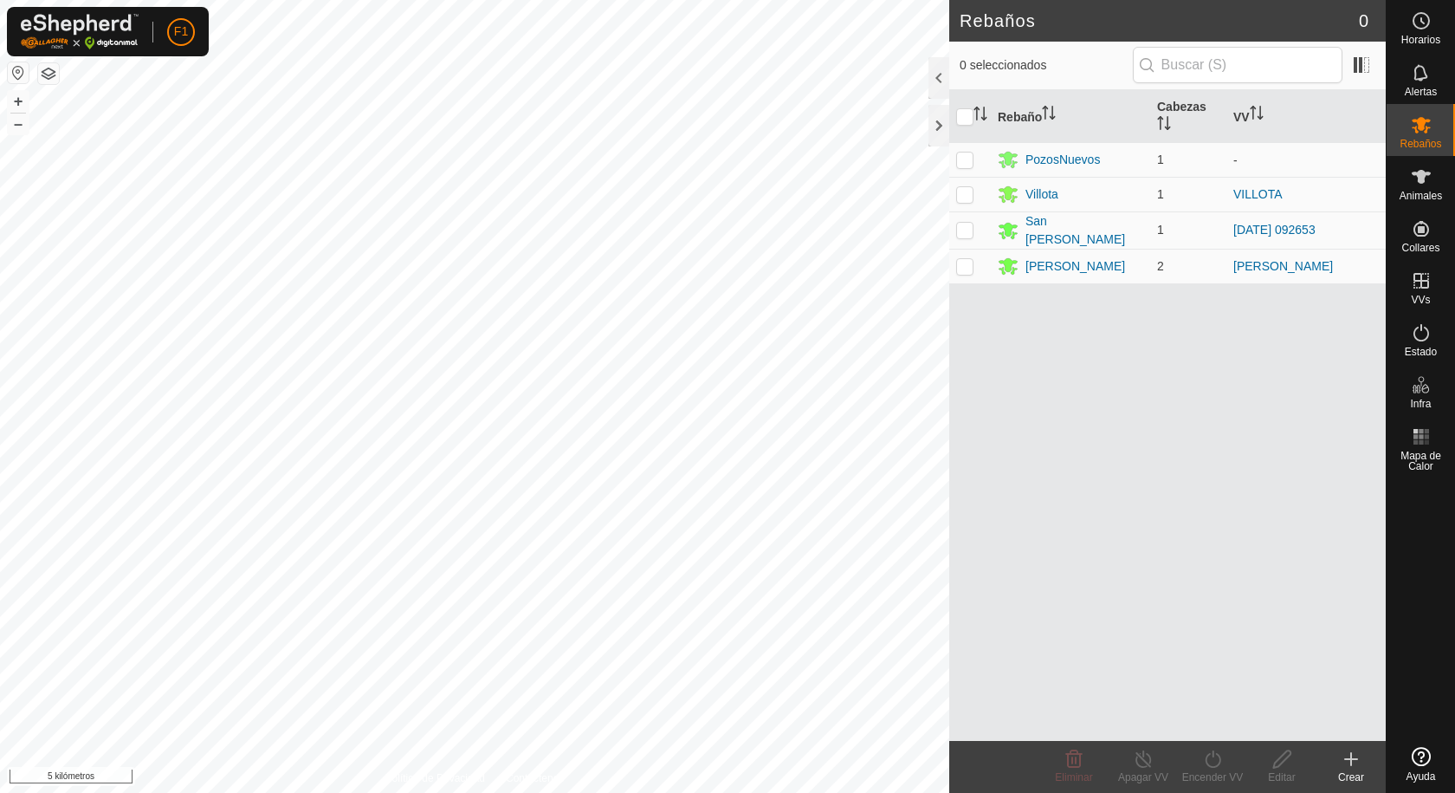 The image size is (1455, 793). I want to click on font: 0, so click(1363, 21).